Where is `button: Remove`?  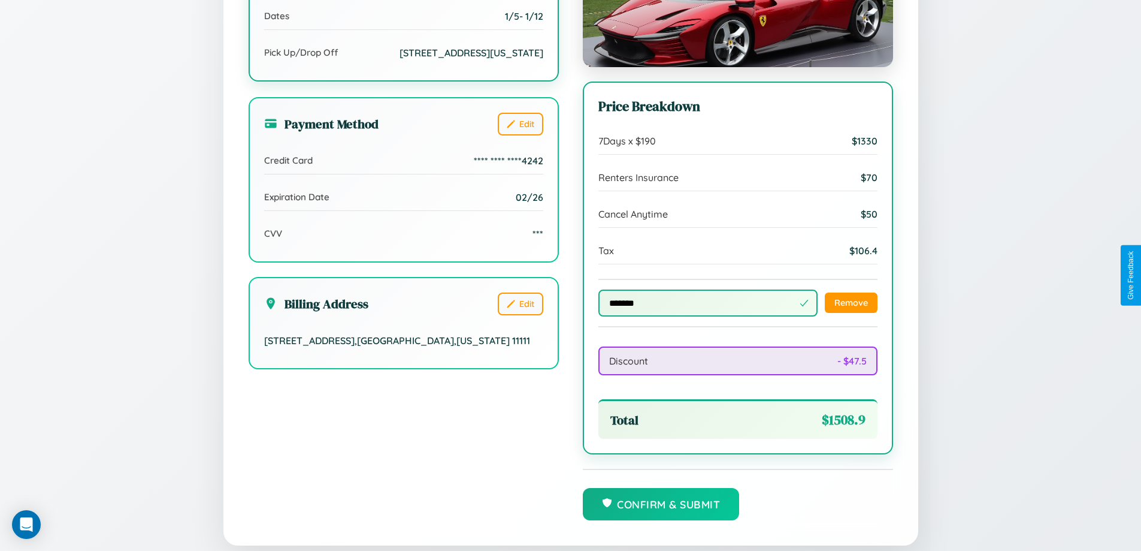
button: Remove is located at coordinates (851, 303).